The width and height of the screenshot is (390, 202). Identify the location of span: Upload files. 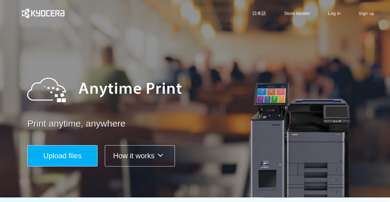
(62, 156).